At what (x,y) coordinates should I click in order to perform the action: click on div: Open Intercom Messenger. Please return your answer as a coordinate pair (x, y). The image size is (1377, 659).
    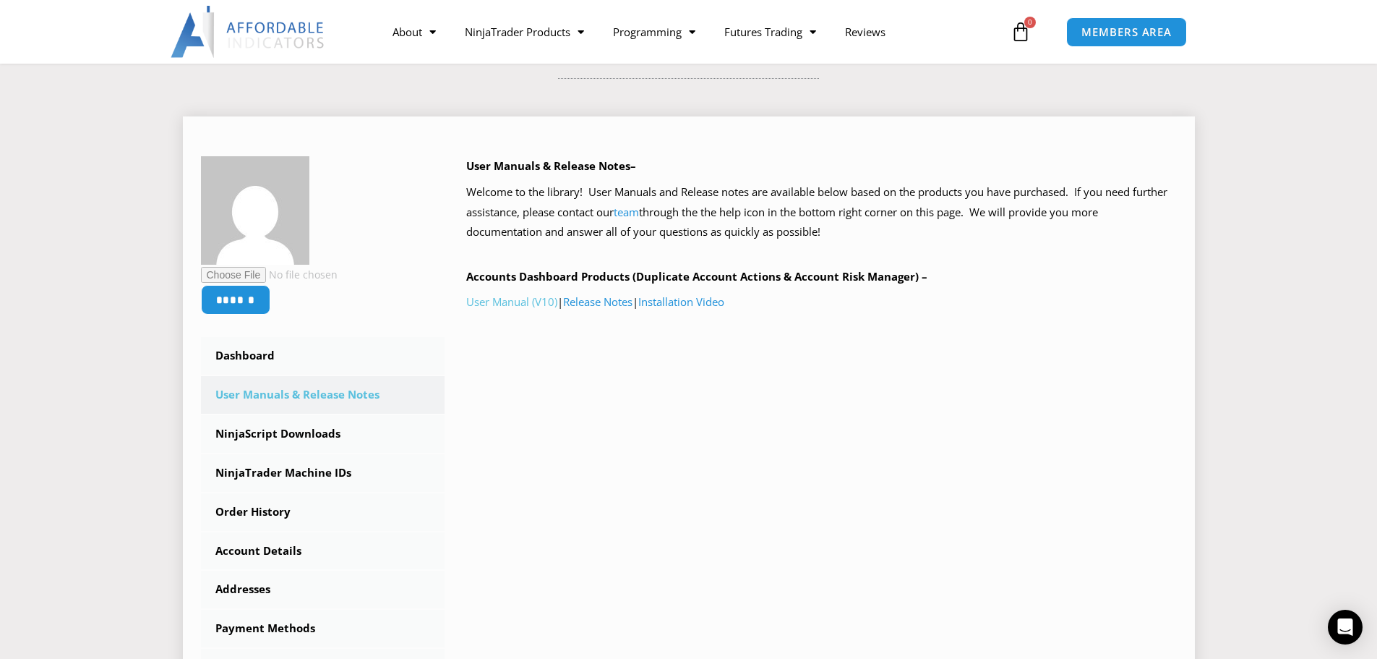
    Looking at the image, I should click on (1345, 627).